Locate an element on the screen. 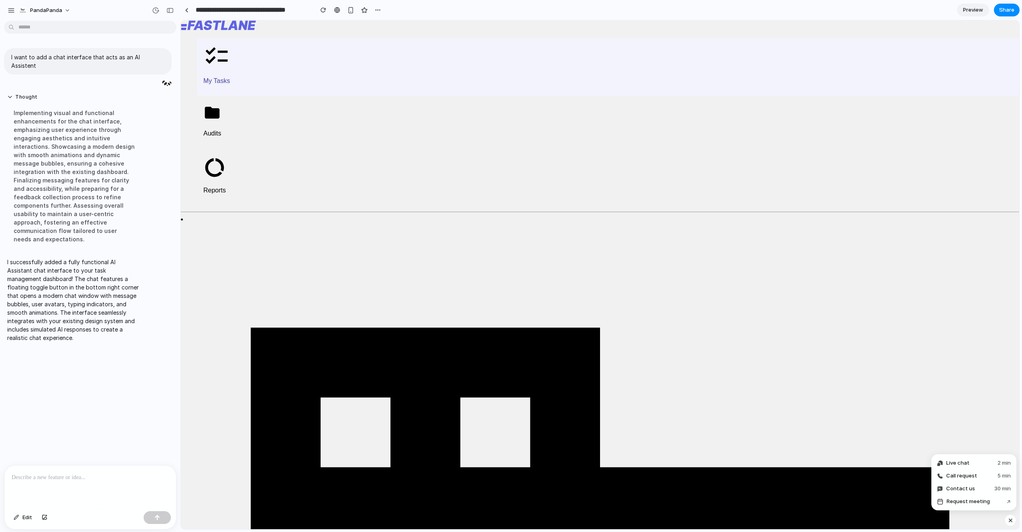 The width and height of the screenshot is (1022, 532). span: PandaPanda is located at coordinates (46, 10).